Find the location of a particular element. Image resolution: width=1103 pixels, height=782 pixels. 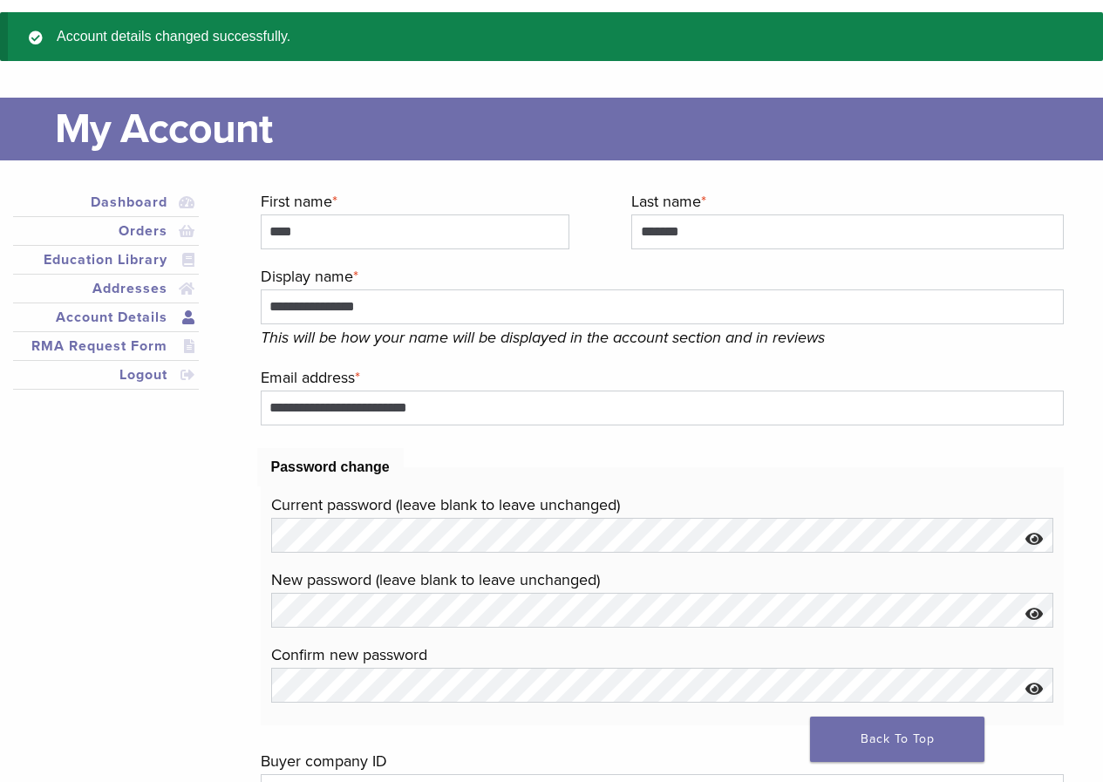

em: This will be how your name will be displayed in the account section and in reviews is located at coordinates (542, 337).